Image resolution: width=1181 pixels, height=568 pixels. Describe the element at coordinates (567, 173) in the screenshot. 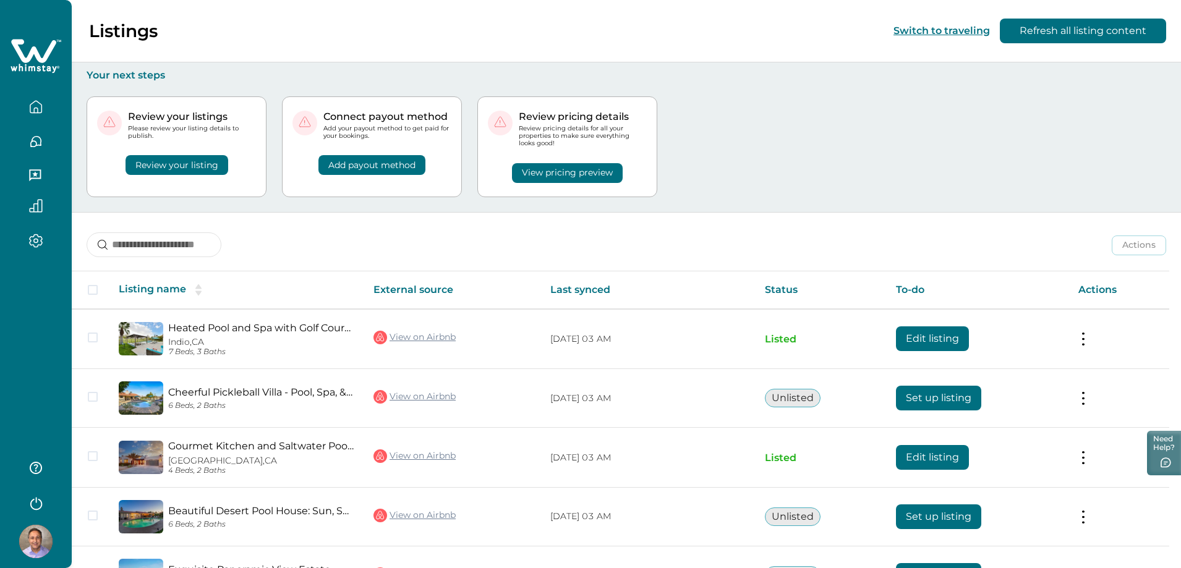

I see `button: View pricing preview` at that location.